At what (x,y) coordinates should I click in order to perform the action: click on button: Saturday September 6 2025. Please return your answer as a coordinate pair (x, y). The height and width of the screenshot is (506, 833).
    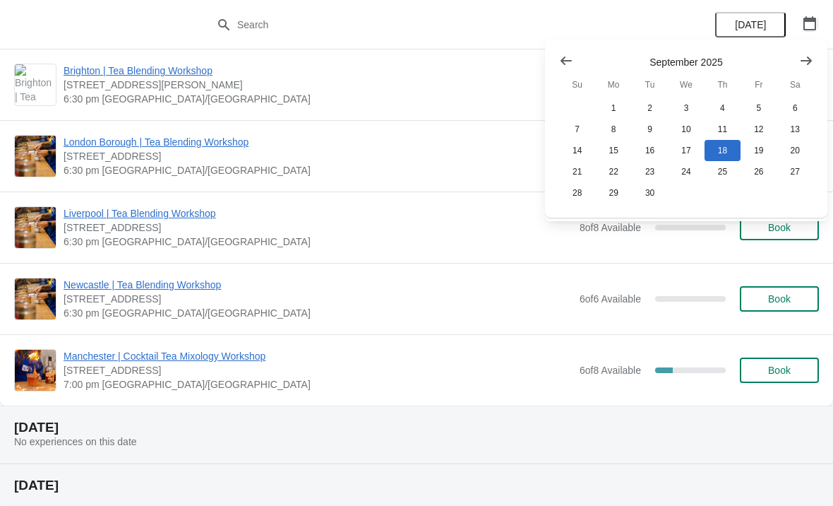
    Looking at the image, I should click on (795, 108).